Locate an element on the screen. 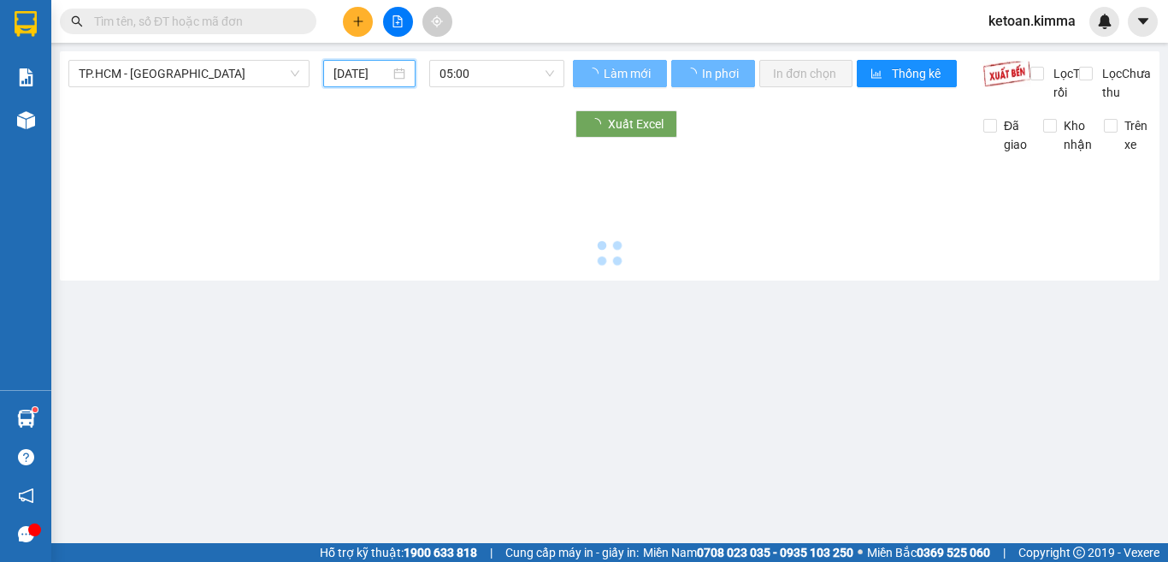 The height and width of the screenshot is (562, 1168). span: ketoan.kimma is located at coordinates (1032, 21).